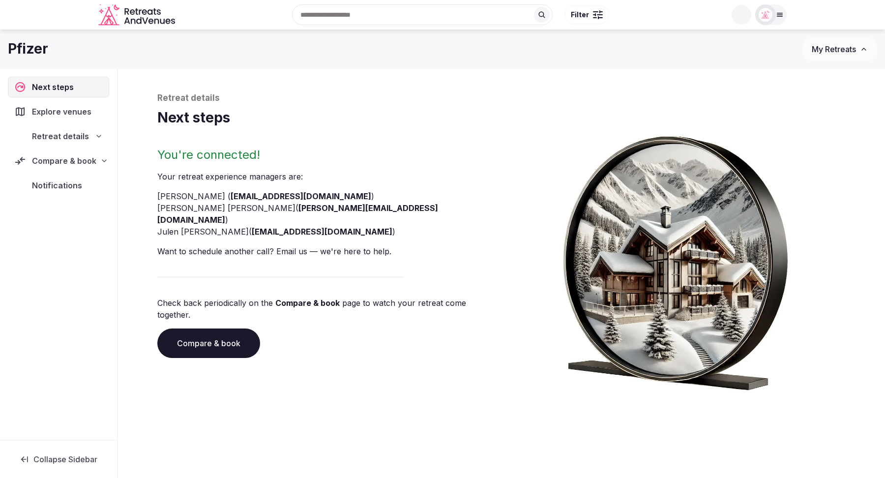 The image size is (885, 478). What do you see at coordinates (765, 15) in the screenshot?
I see `img: Matt Grant Oakes` at bounding box center [765, 15].